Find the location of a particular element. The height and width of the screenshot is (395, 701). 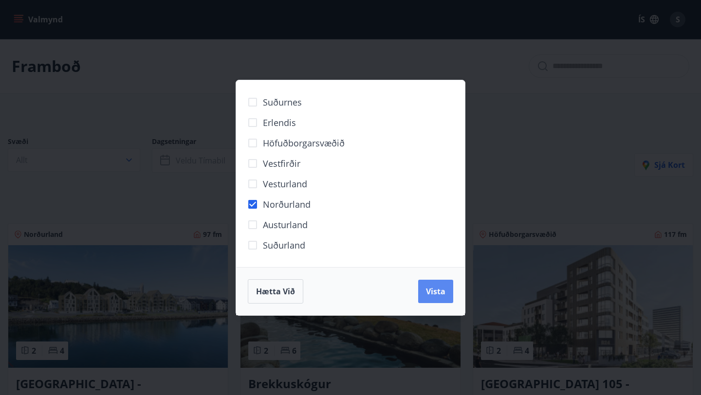

span: Norðurland is located at coordinates (287, 204).